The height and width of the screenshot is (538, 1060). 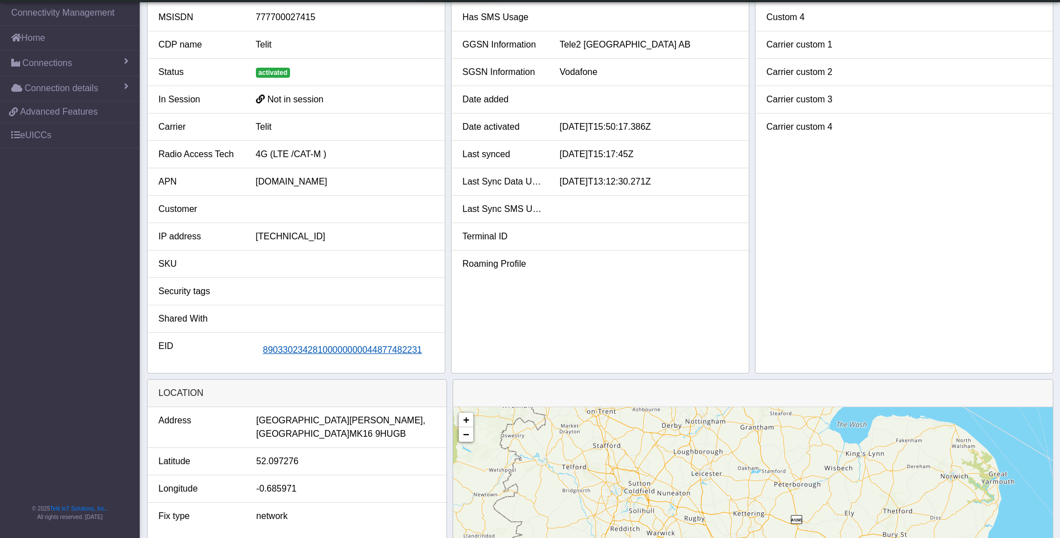 What do you see at coordinates (503, 209) in the screenshot?
I see `div: Last Sync SMS Usage` at bounding box center [503, 209].